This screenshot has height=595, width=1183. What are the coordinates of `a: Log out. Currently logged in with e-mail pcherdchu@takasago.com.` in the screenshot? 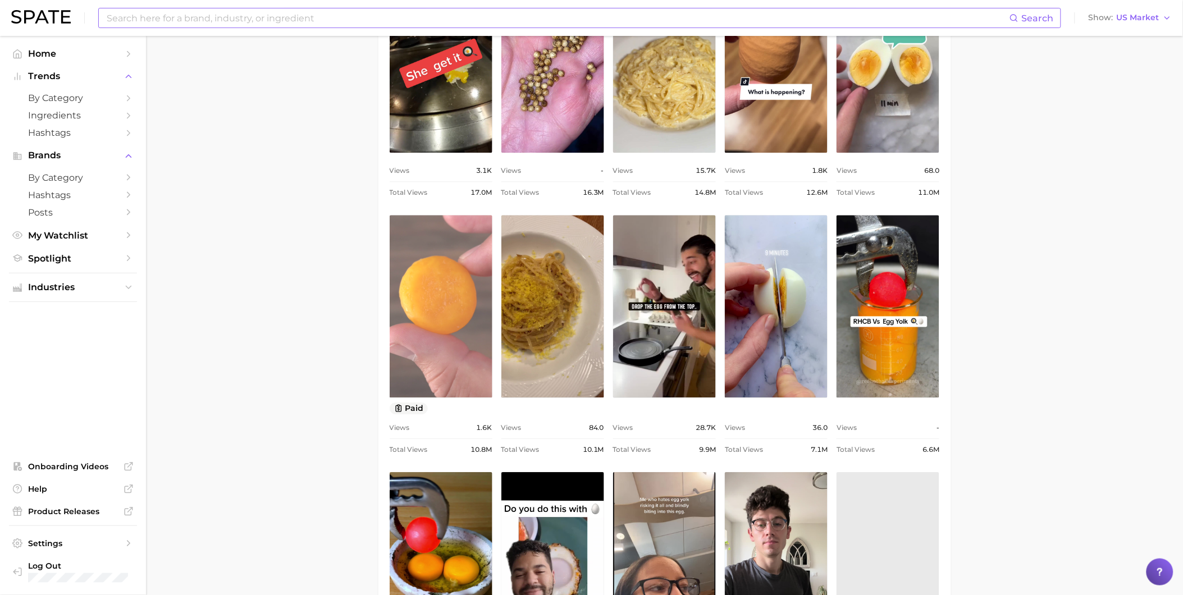 It's located at (73, 572).